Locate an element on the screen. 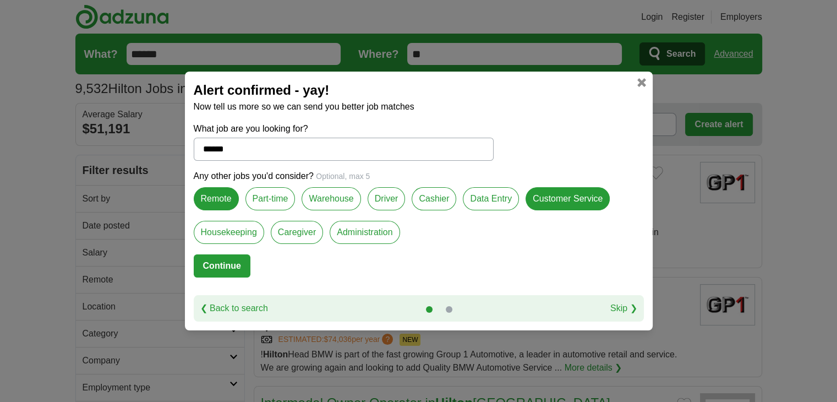 The height and width of the screenshot is (402, 837). label: Warehouse is located at coordinates (331, 199).